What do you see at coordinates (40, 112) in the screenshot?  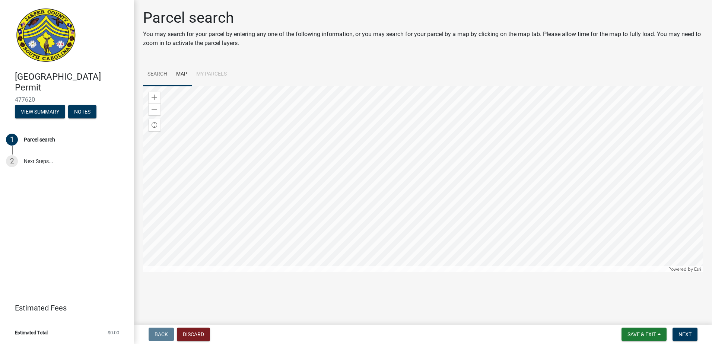 I see `wm-modal-confirm: Summary` at bounding box center [40, 112].